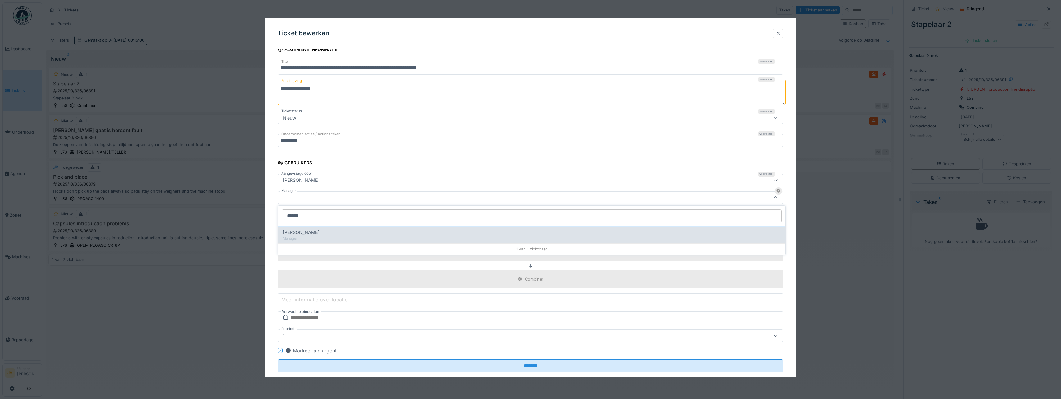  I want to click on label: Prioriteit, so click(289, 329).